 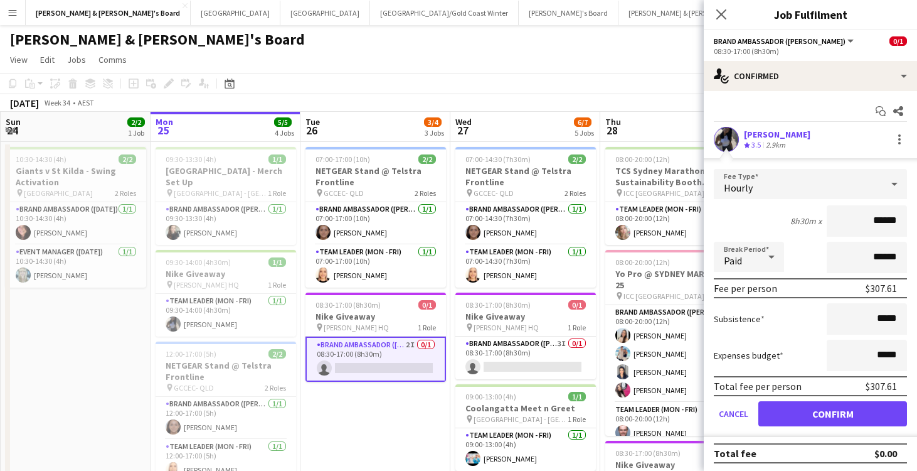 What do you see at coordinates (584, 132) in the screenshot?
I see `div: 5 Jobs` at bounding box center [584, 132].